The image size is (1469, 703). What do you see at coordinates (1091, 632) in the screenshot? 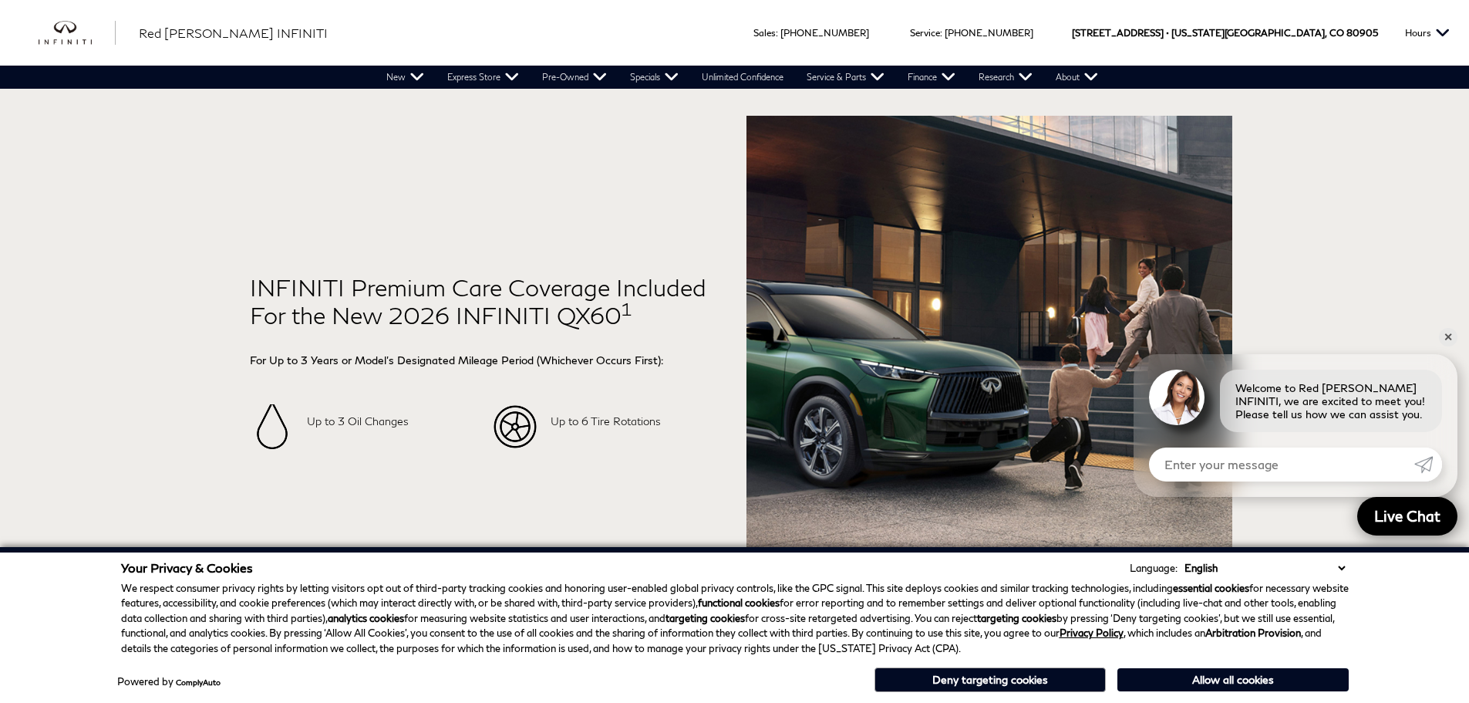
I see `u: Privacy Policy` at bounding box center [1091, 632].